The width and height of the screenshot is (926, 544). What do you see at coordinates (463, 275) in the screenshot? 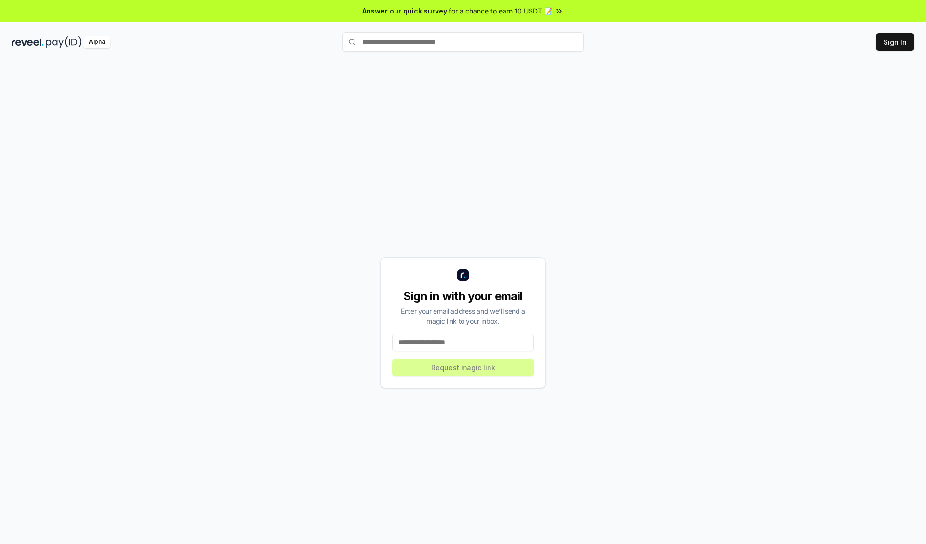
I see `img: logo_small` at bounding box center [463, 275].